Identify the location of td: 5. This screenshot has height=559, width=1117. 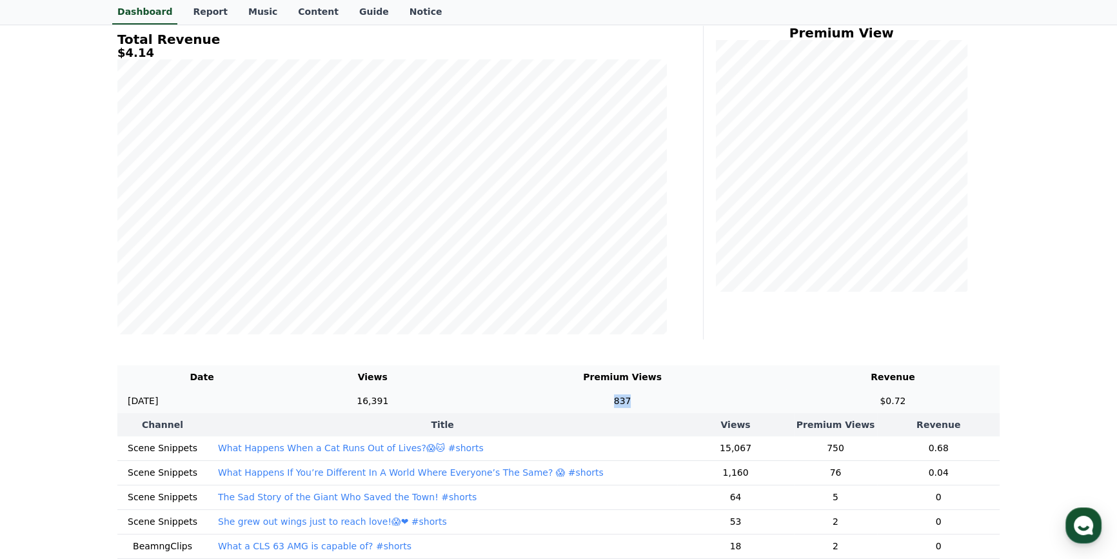
(836, 497).